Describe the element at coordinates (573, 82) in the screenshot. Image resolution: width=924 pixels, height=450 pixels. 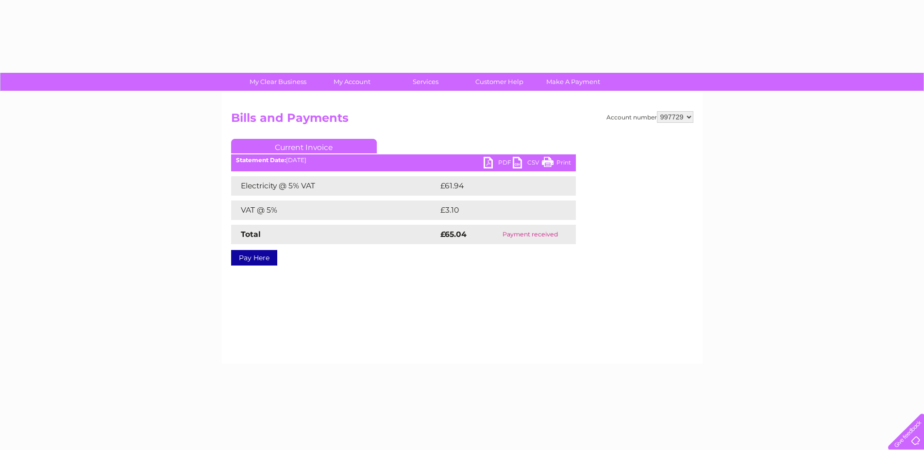
I see `a: Make A Payment` at that location.